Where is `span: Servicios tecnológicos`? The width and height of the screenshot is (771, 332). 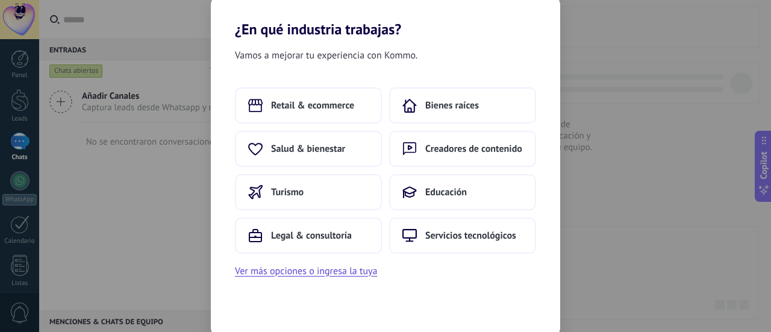
span: Servicios tecnológicos is located at coordinates (470, 235).